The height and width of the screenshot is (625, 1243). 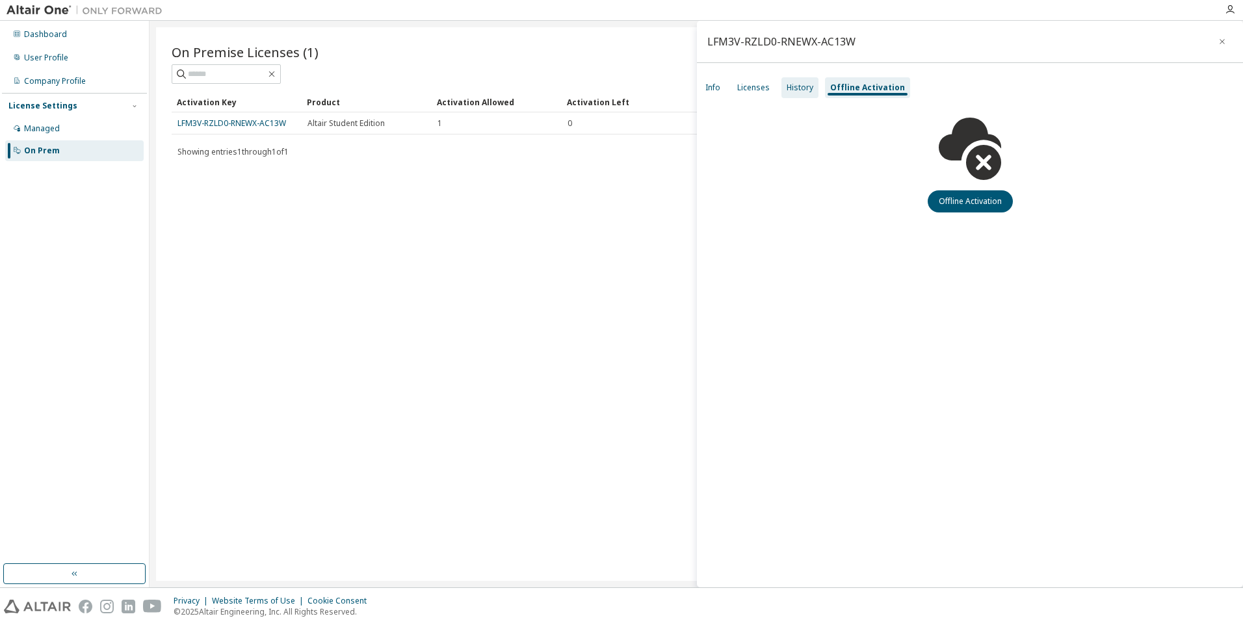 I want to click on div: Info, so click(x=712, y=88).